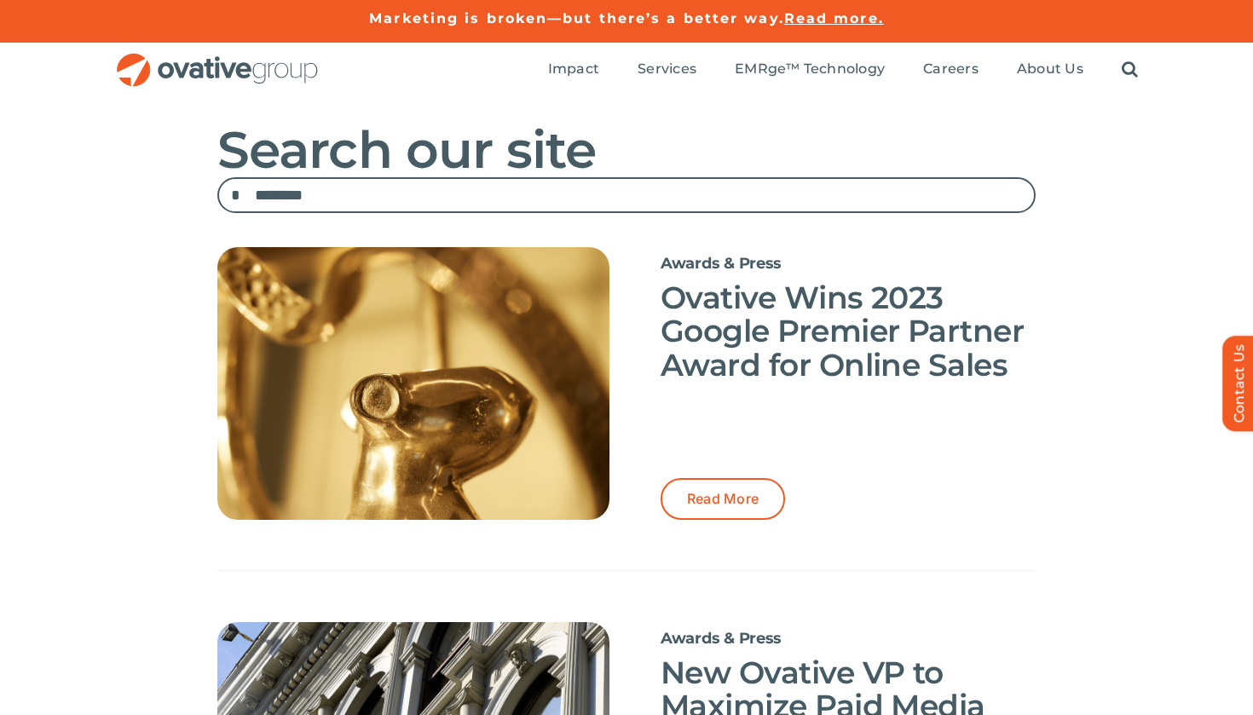  Describe the element at coordinates (574, 70) in the screenshot. I see `a: Impact` at that location.